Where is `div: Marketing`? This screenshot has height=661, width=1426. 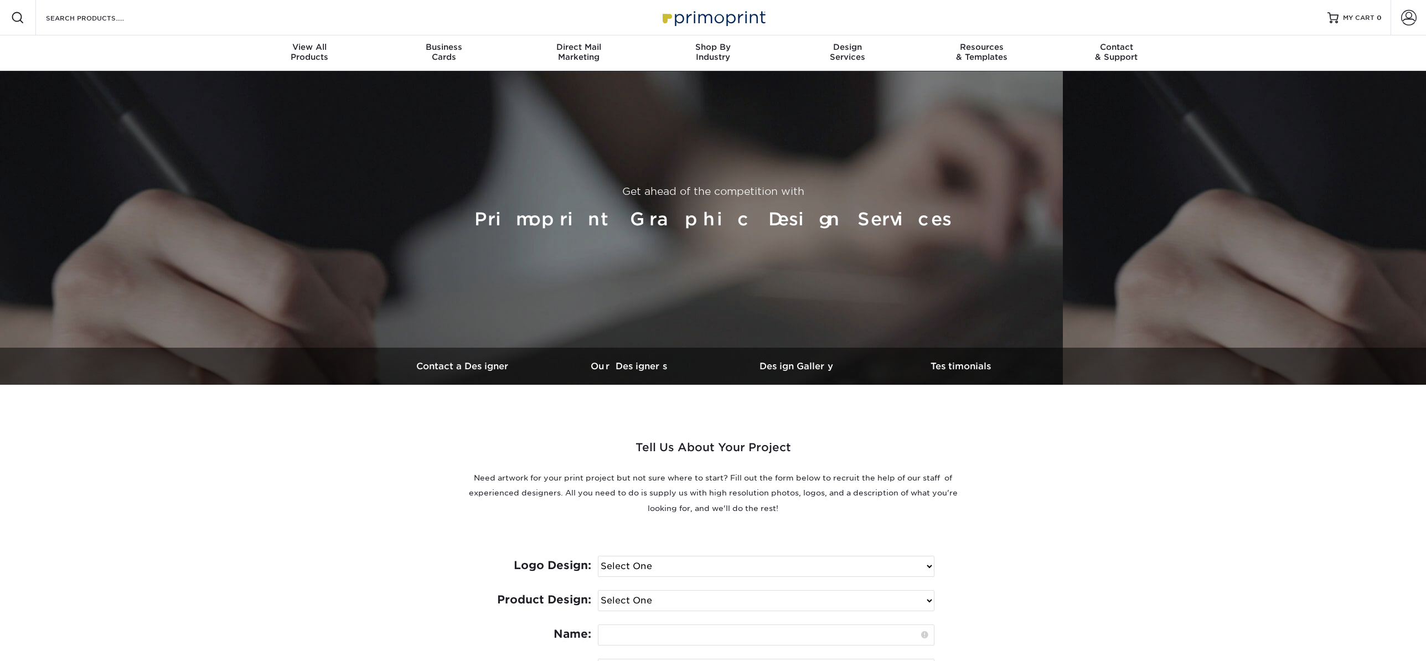
div: Marketing is located at coordinates (579, 52).